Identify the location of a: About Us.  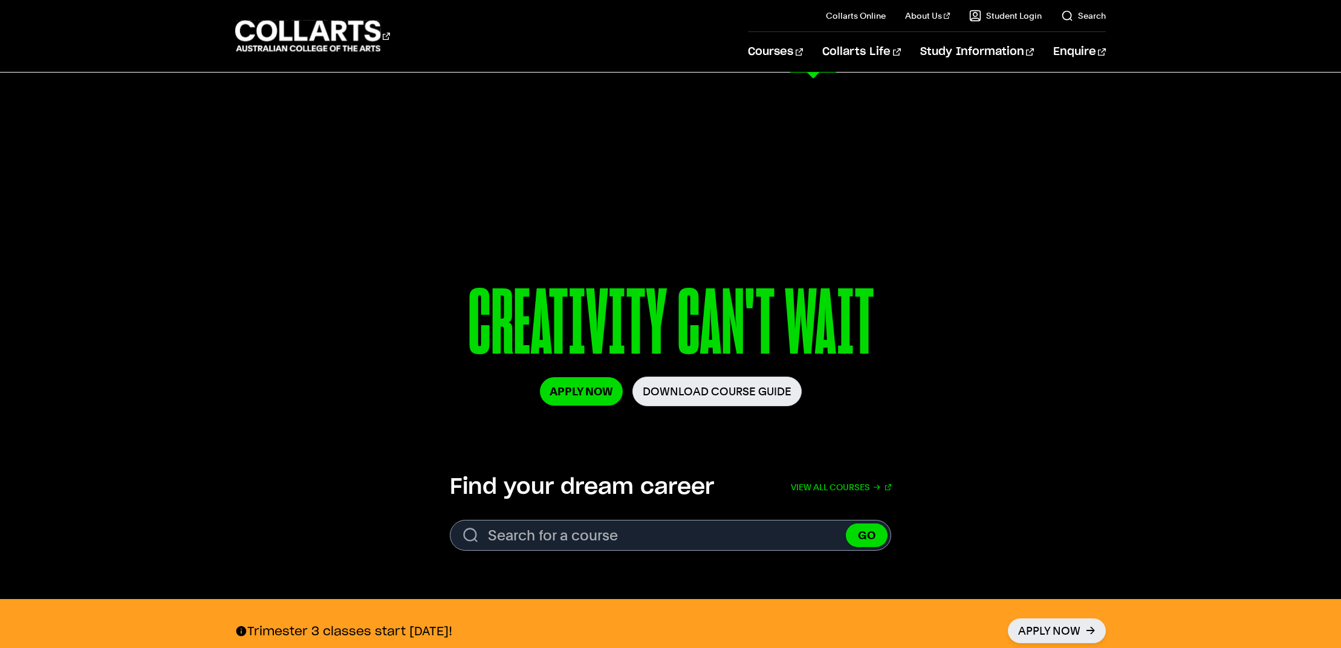
(928, 16).